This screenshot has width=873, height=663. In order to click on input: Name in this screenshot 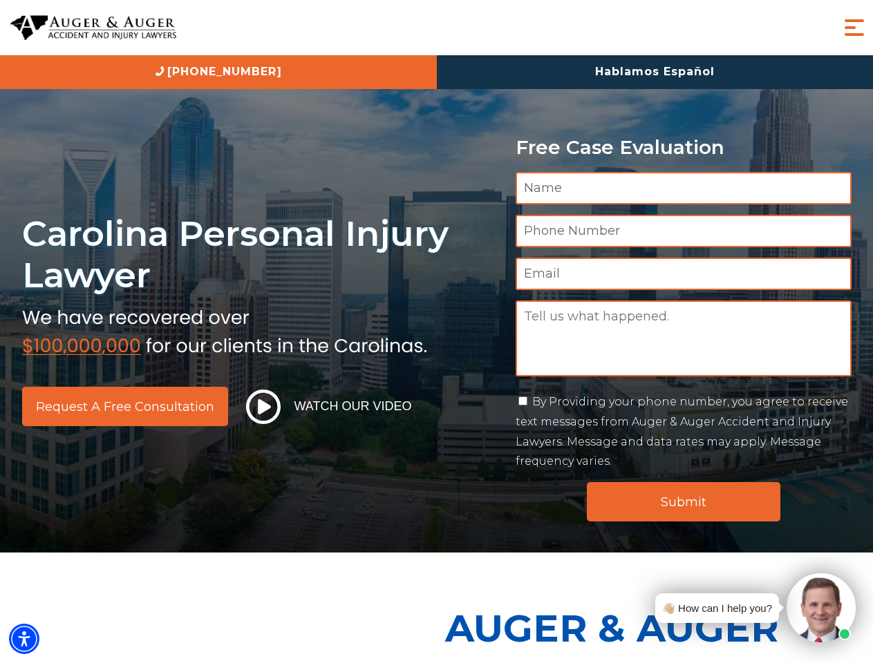, I will do `click(683, 188)`.